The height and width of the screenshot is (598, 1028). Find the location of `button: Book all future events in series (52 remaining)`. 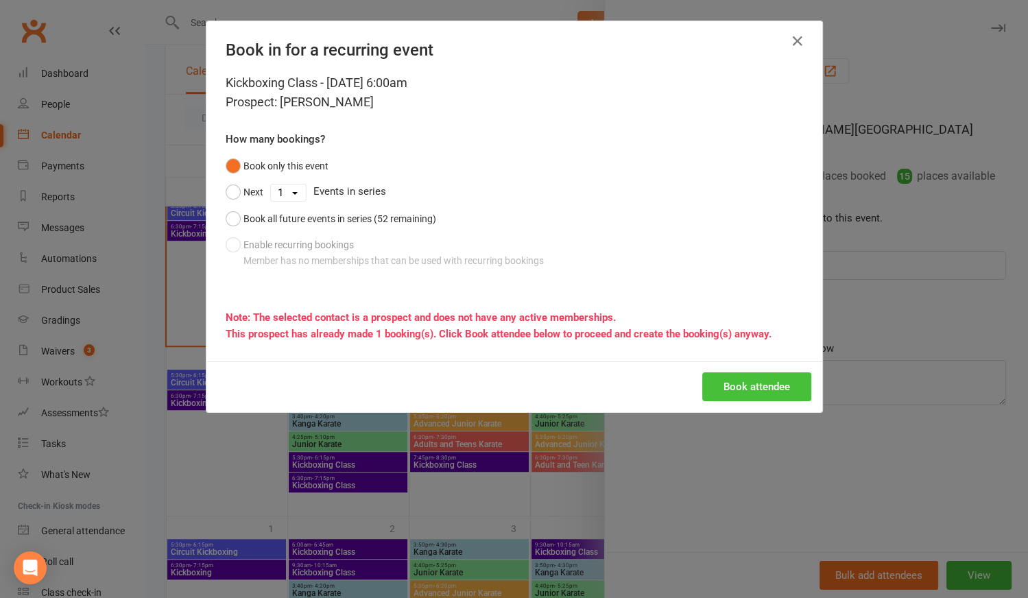

button: Book all future events in series (52 remaining) is located at coordinates (331, 219).